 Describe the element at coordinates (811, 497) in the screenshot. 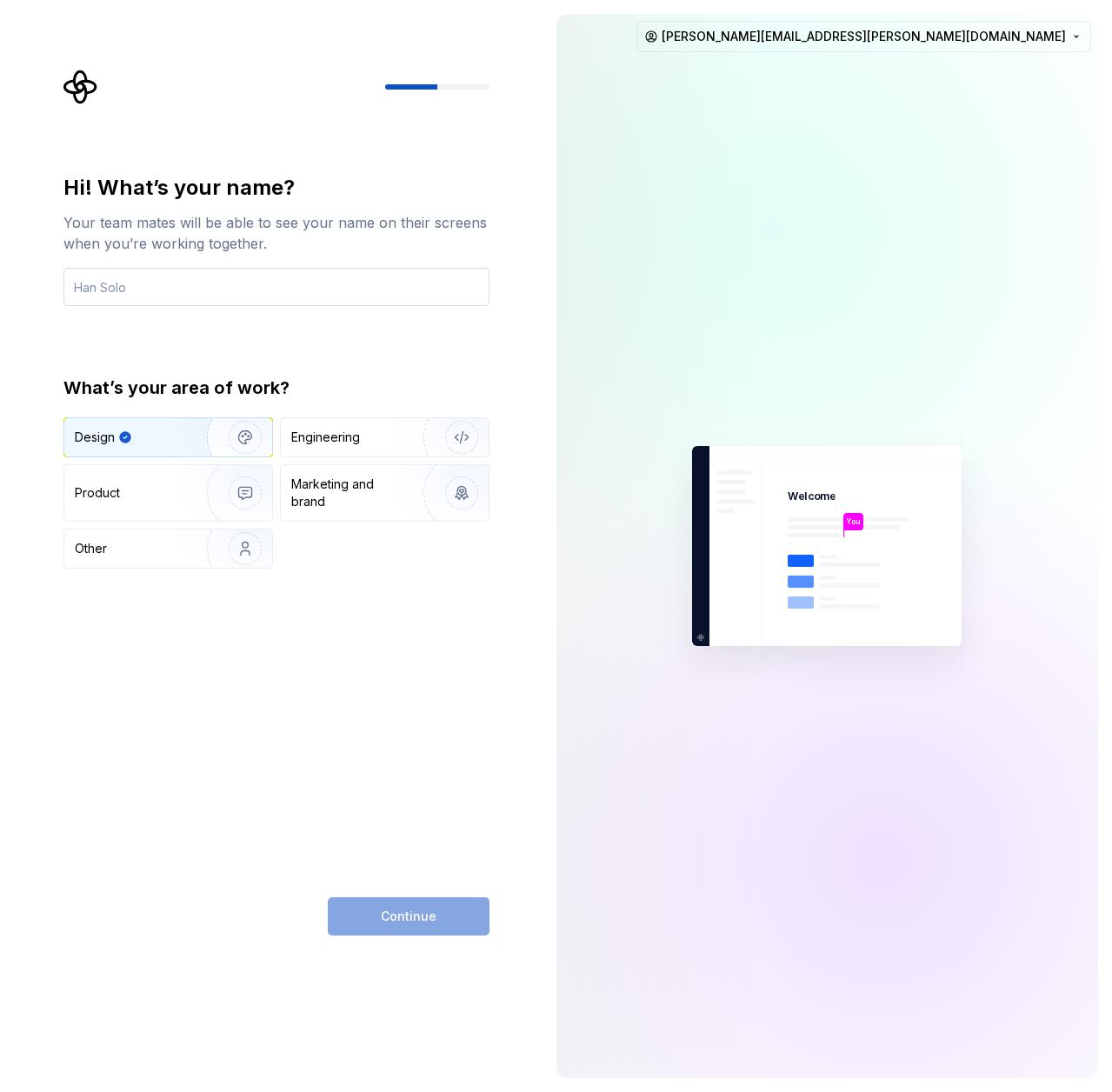

I see `p: Welcome` at that location.